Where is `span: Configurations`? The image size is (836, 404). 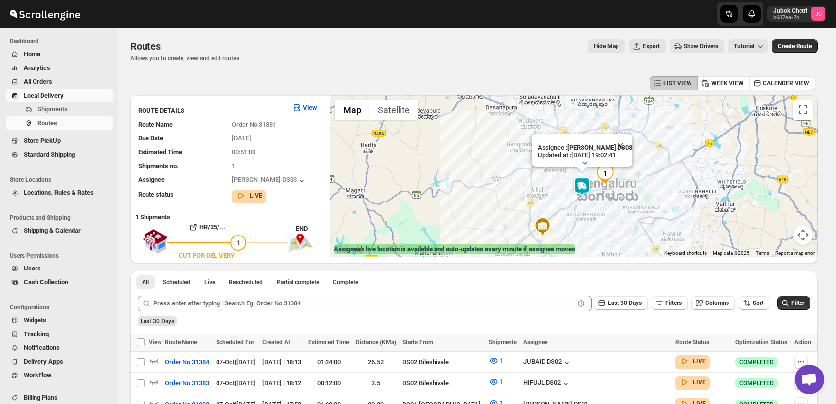 span: Configurations is located at coordinates (62, 308).